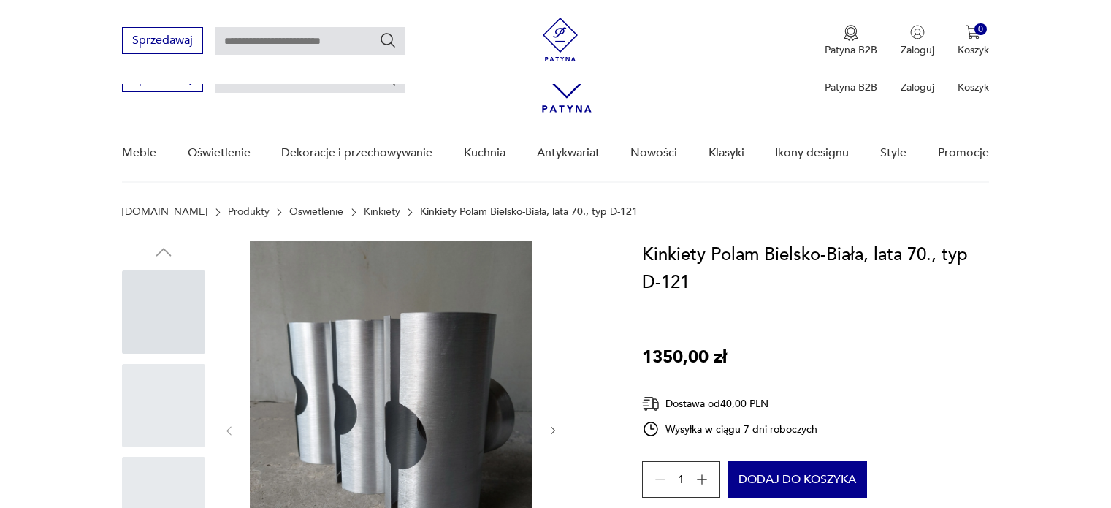 This screenshot has height=508, width=1111. Describe the element at coordinates (484, 153) in the screenshot. I see `a: Kuchnia` at that location.